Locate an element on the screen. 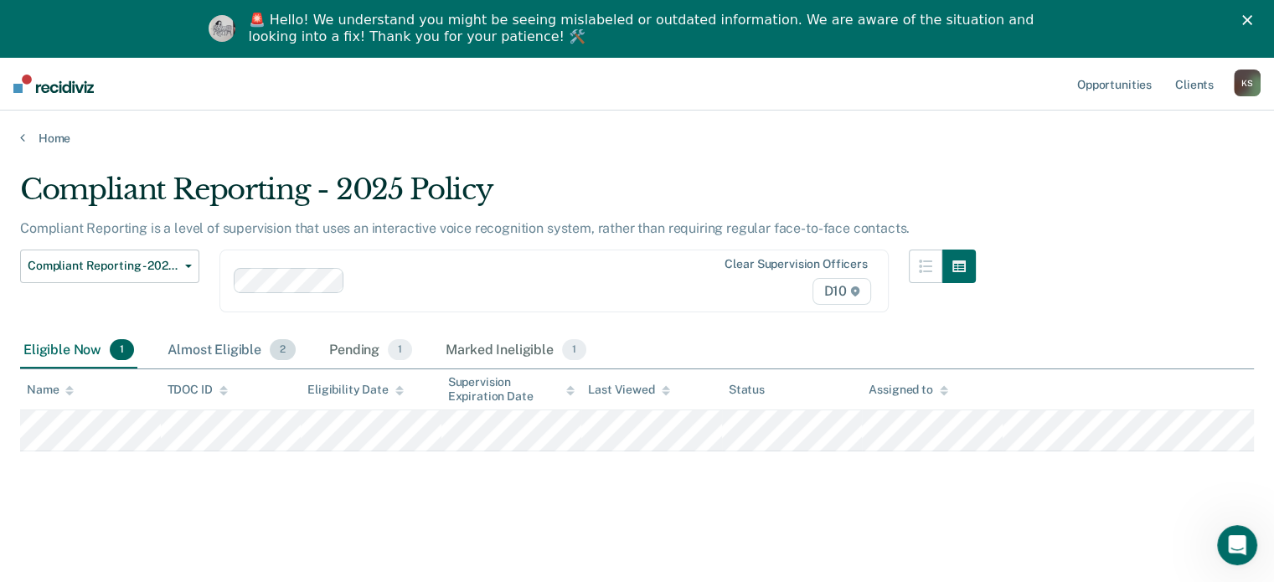  button: KS is located at coordinates (1247, 83).